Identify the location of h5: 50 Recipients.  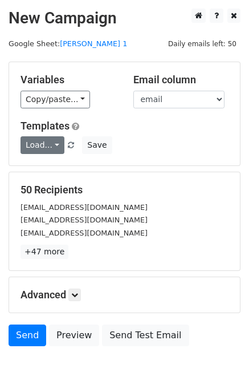
(124, 190).